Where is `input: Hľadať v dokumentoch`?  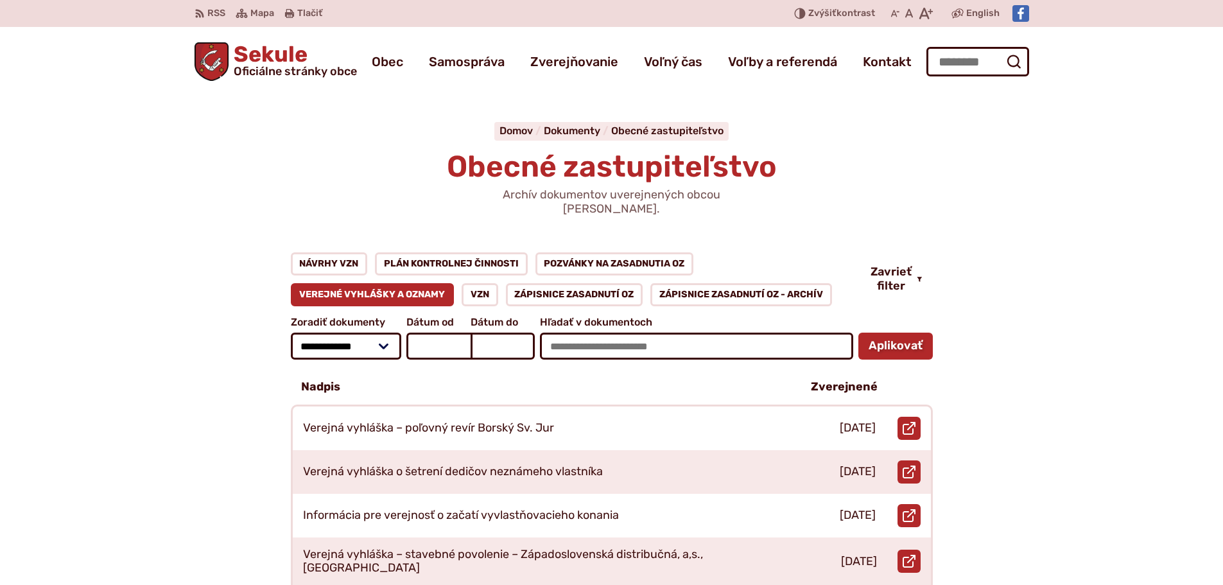 input: Hľadať v dokumentoch is located at coordinates (696, 346).